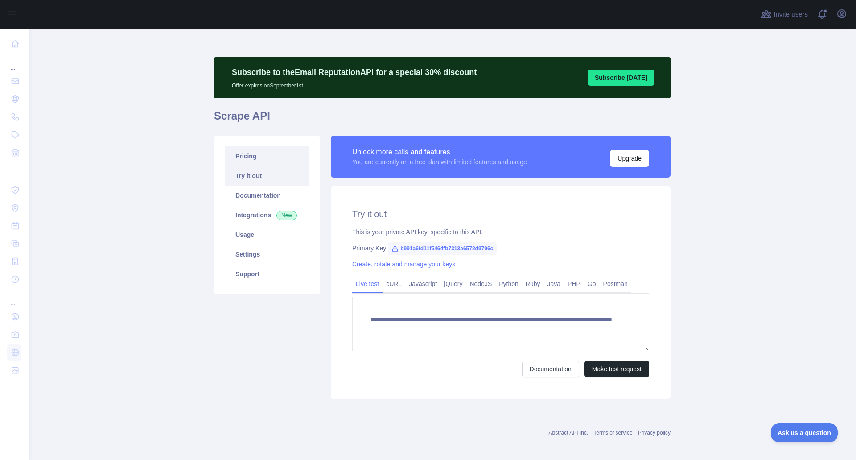  Describe the element at coordinates (569, 433) in the screenshot. I see `a: Abstract API Inc.` at that location.